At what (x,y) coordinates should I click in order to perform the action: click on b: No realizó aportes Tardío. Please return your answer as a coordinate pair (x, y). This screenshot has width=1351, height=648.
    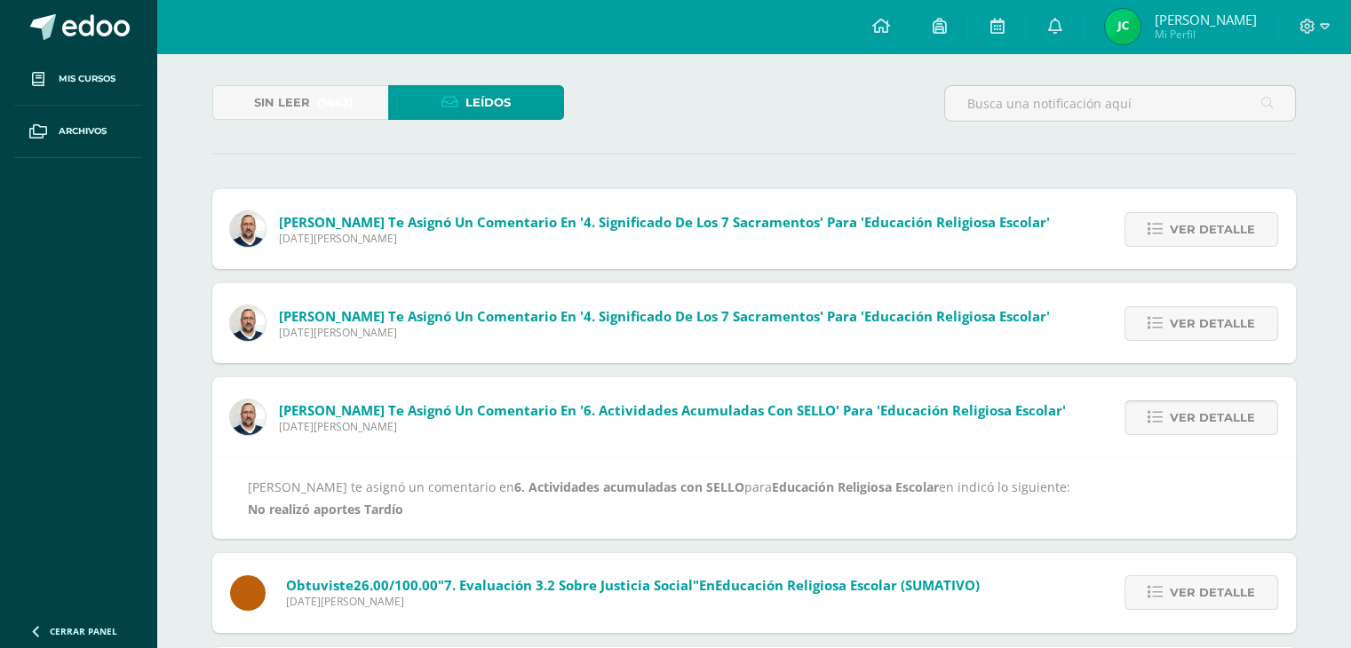
    Looking at the image, I should click on (325, 509).